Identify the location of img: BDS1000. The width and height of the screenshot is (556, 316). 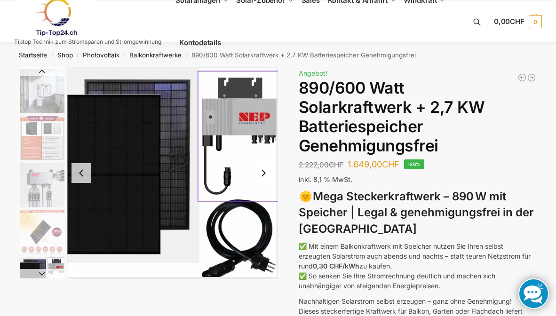
(42, 185).